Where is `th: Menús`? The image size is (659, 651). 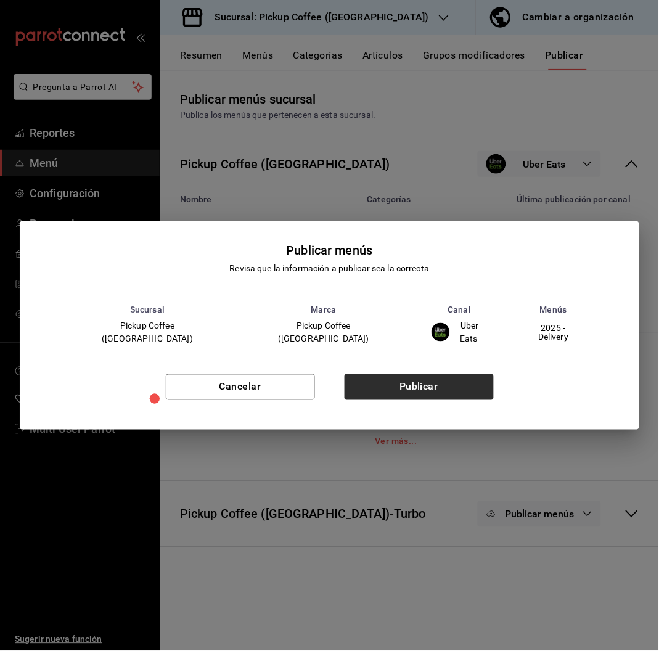
th: Menús is located at coordinates (554, 309).